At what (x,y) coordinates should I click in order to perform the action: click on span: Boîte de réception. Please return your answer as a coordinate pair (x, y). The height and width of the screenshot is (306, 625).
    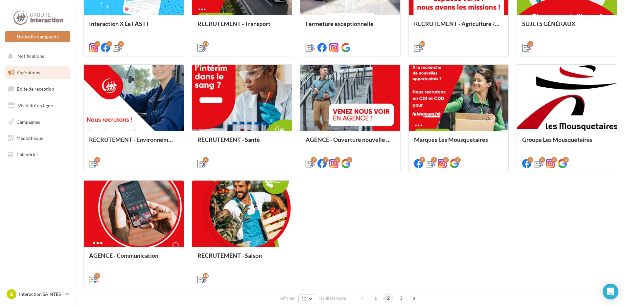
    Looking at the image, I should click on (35, 89).